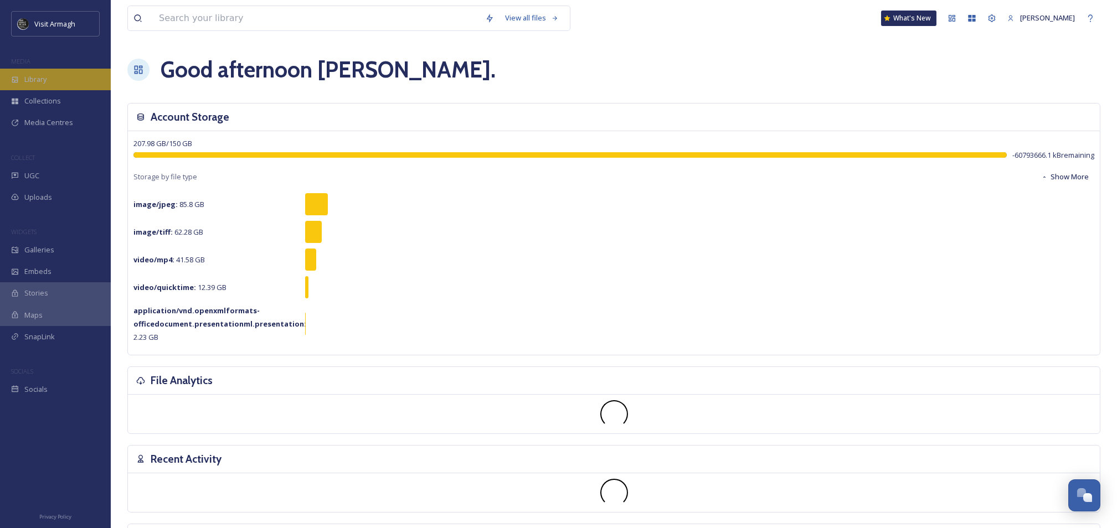  I want to click on strong: video/quicktime :, so click(164, 287).